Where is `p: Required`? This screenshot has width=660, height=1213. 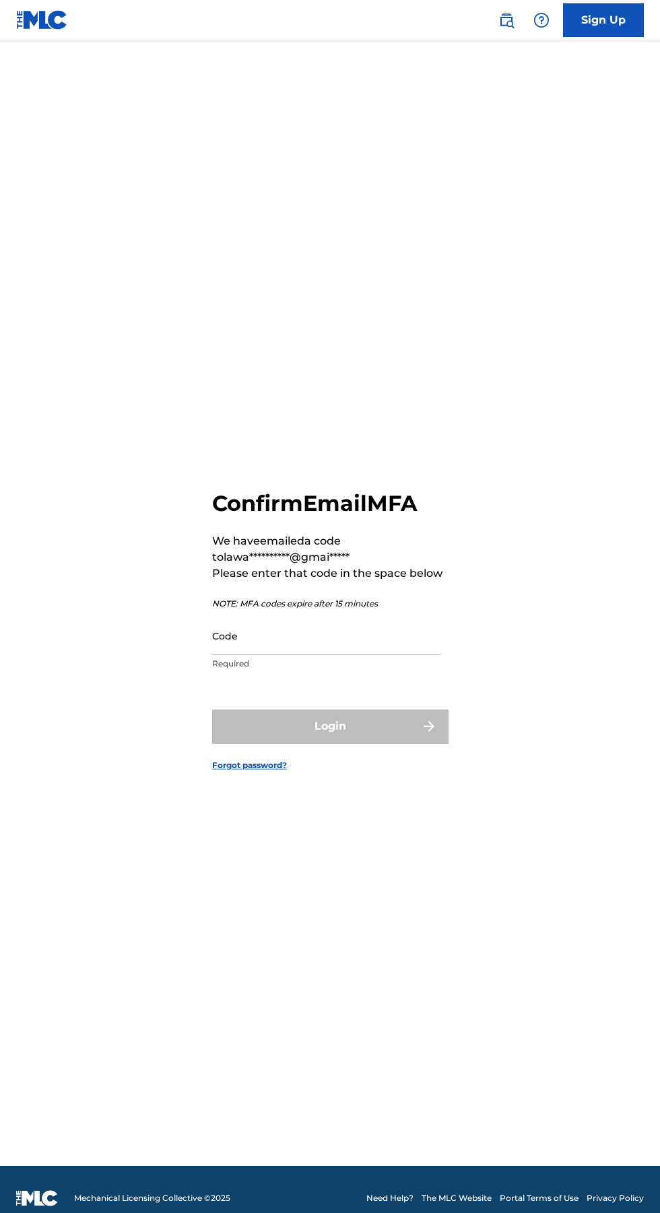
p: Required is located at coordinates (326, 664).